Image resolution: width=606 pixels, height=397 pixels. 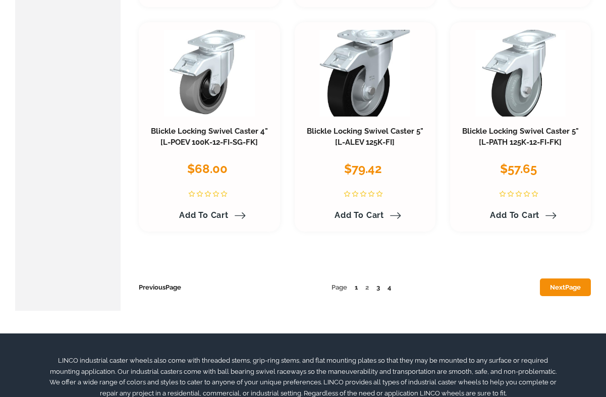 What do you see at coordinates (518, 168) in the screenshot?
I see `span: $57.65` at bounding box center [518, 168].